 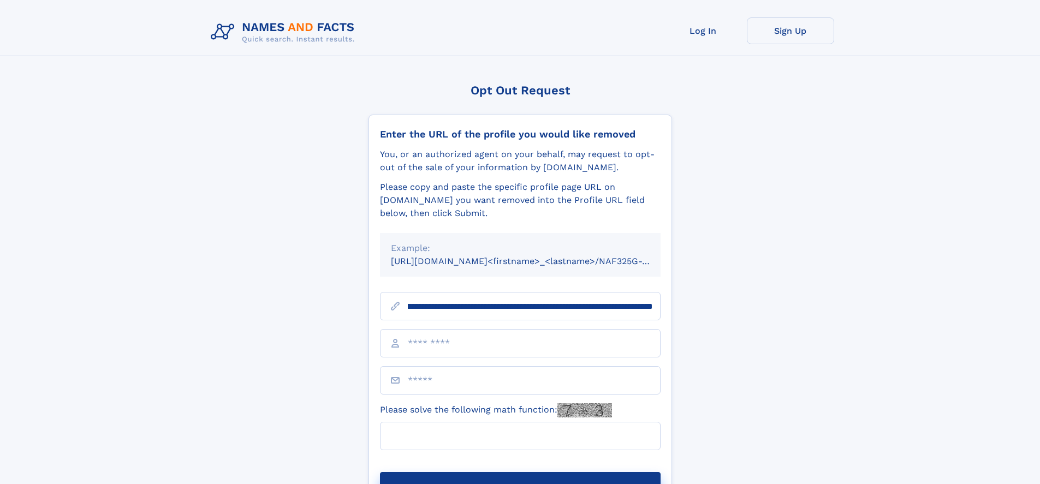 What do you see at coordinates (520, 90) in the screenshot?
I see `div: Opt Out Request` at bounding box center [520, 90].